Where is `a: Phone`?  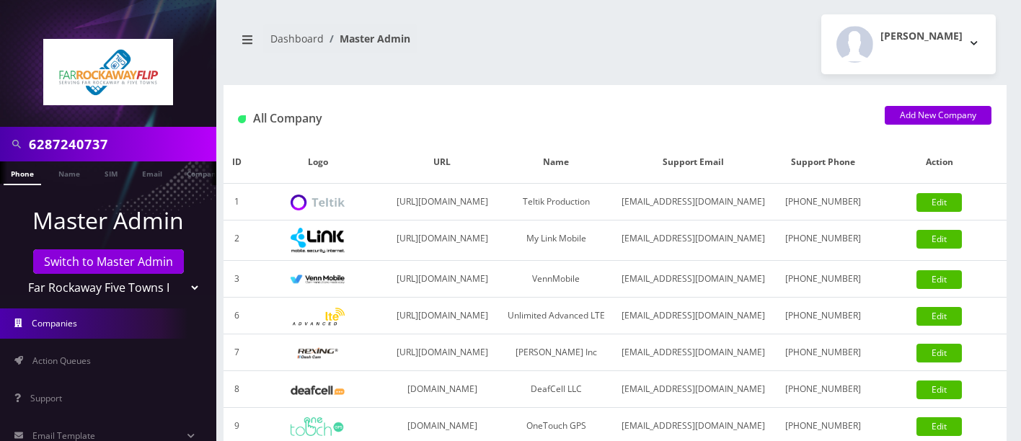
a: Phone is located at coordinates (22, 173).